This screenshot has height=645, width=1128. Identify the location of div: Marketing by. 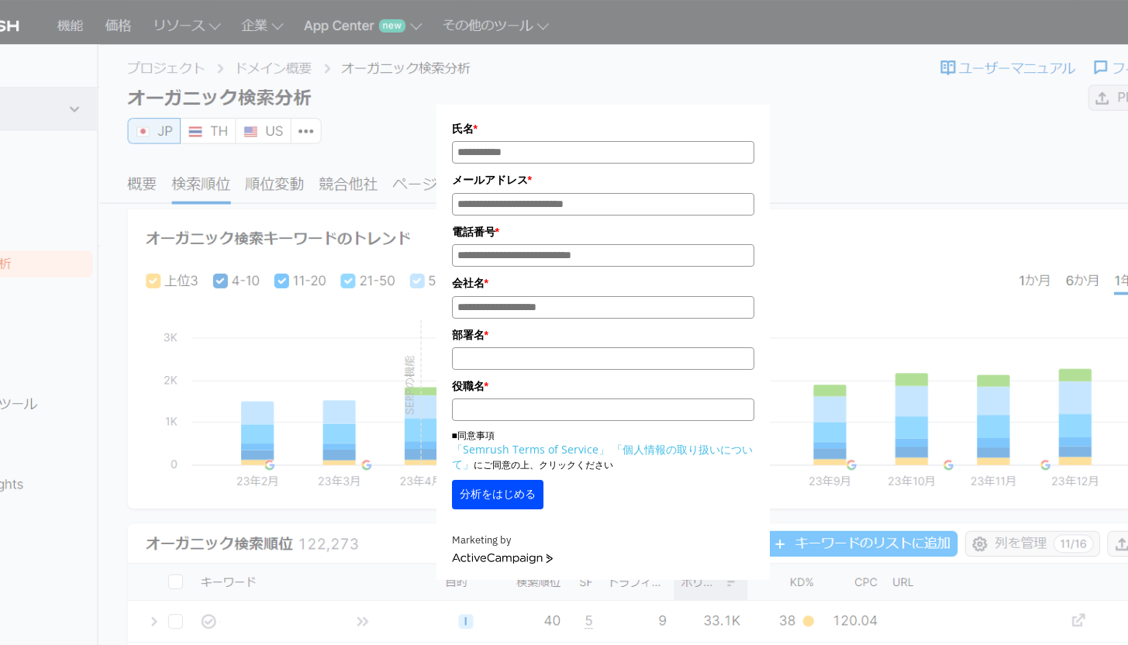
(603, 541).